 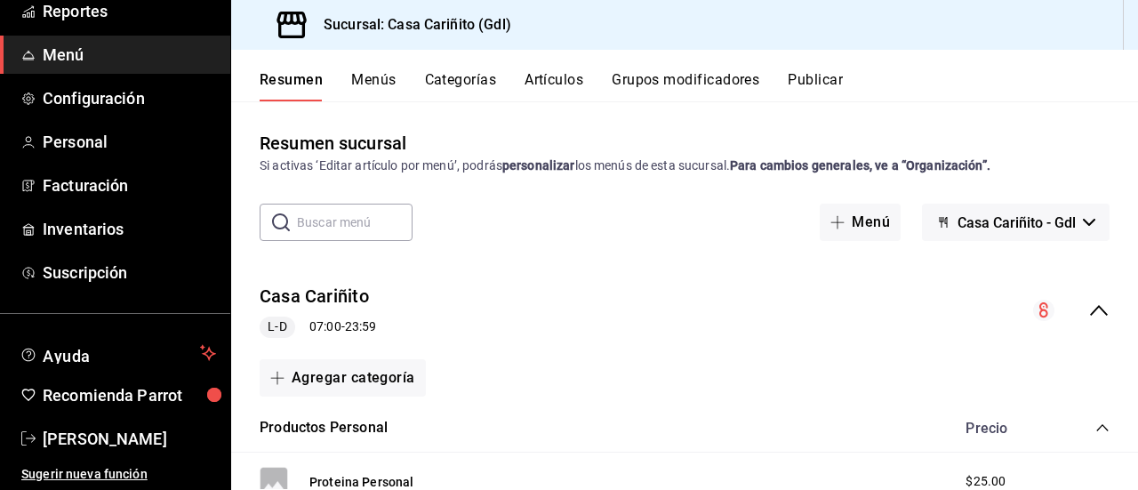 I want to click on span: Personal, so click(x=129, y=141).